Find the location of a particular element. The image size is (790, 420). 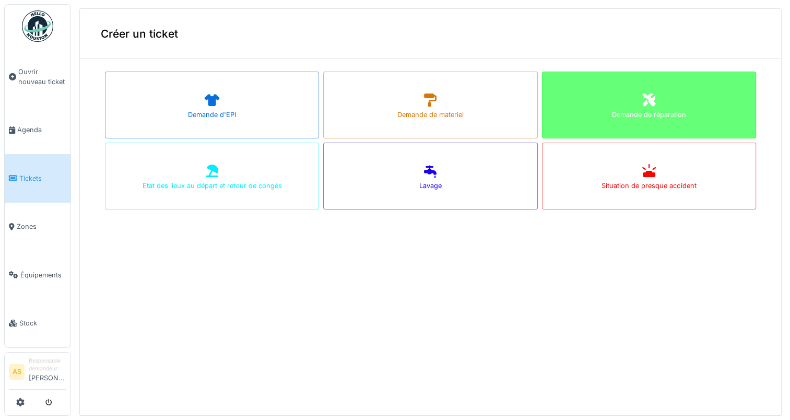

a: Équipements is located at coordinates (38, 275).